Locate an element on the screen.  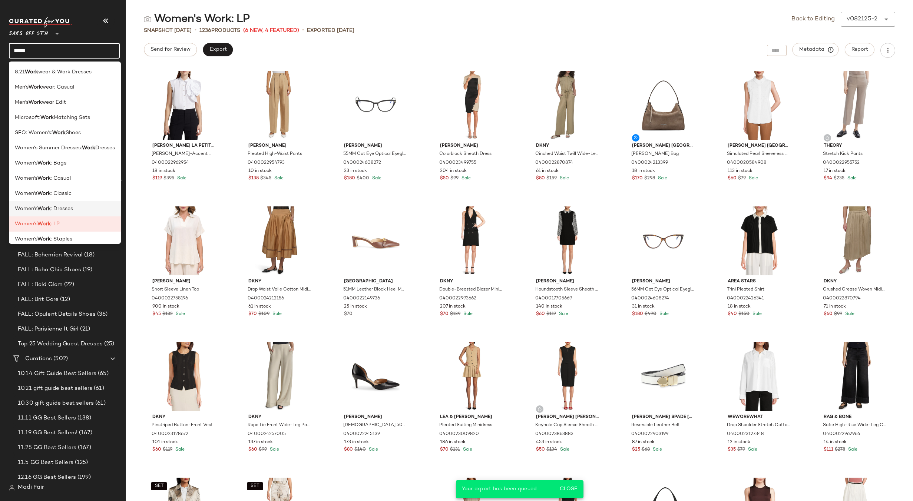
span: $50 is located at coordinates (540, 450).